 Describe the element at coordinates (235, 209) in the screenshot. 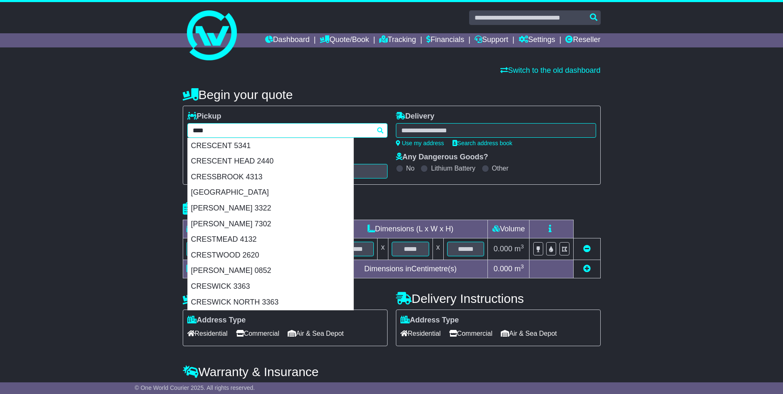

I see `h4: Package details |` at that location.